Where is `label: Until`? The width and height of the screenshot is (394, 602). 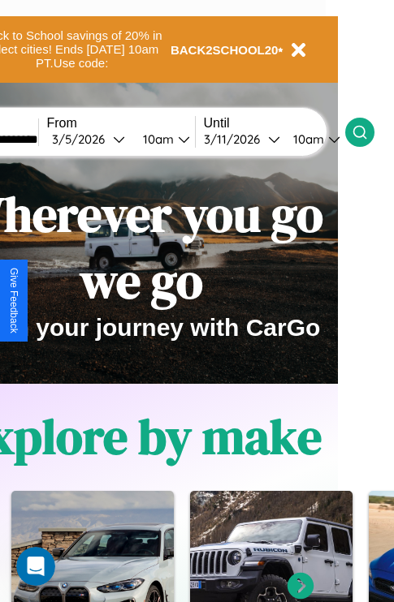
label: Until is located at coordinates (274, 123).